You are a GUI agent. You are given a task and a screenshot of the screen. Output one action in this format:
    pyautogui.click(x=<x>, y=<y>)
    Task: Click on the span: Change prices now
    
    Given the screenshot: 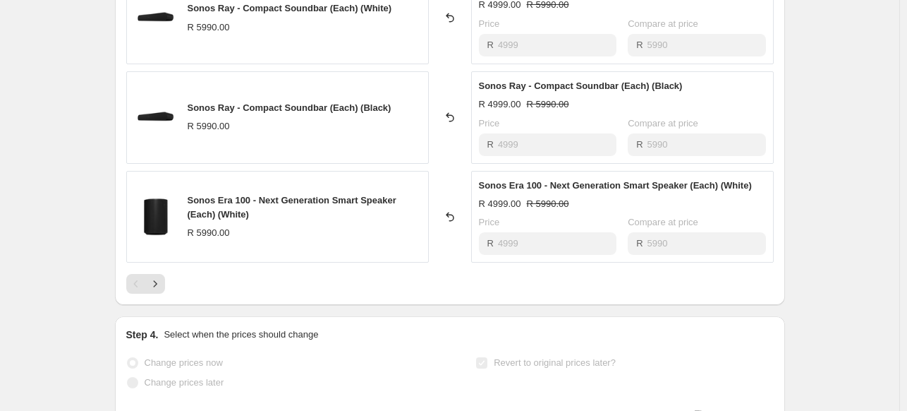 What is the action you would take?
    pyautogui.click(x=183, y=362)
    